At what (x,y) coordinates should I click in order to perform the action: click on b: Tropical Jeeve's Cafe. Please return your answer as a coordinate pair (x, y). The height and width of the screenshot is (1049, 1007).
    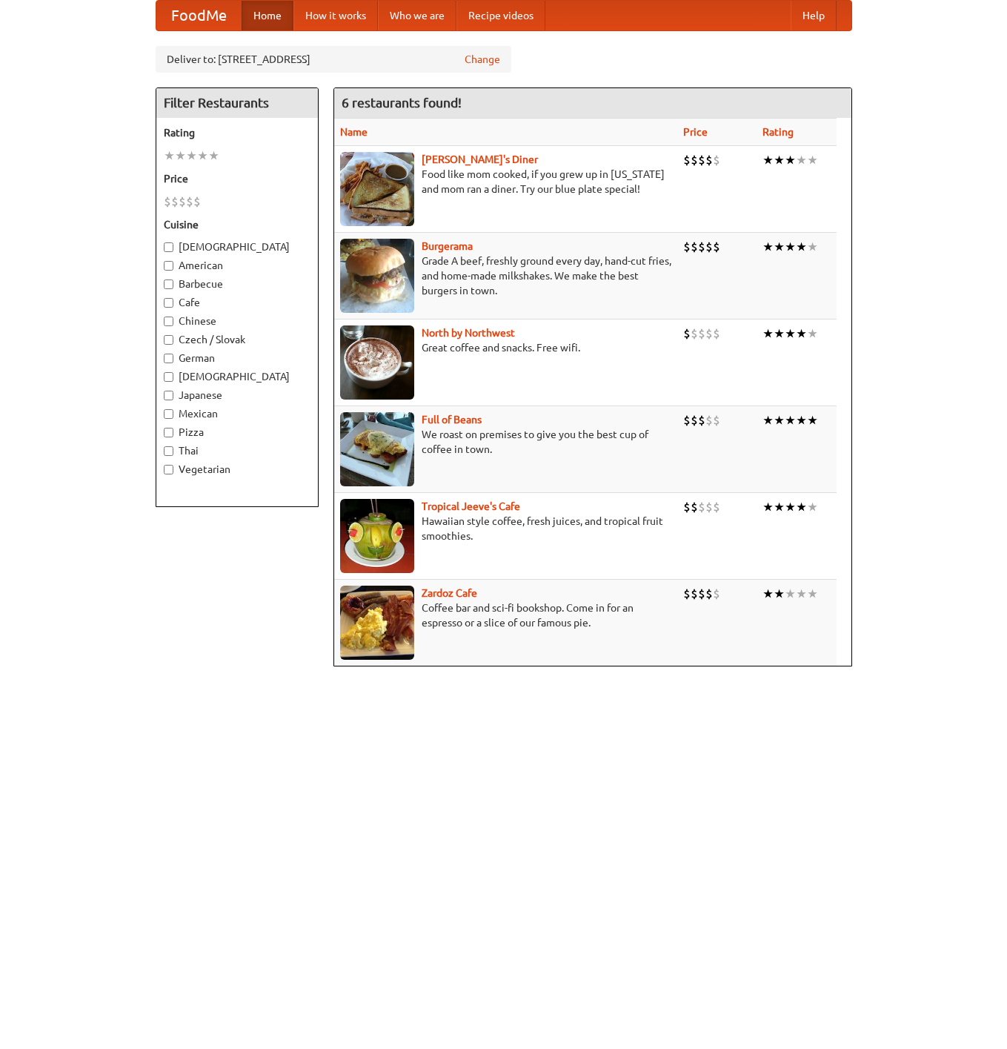
    Looking at the image, I should click on (471, 506).